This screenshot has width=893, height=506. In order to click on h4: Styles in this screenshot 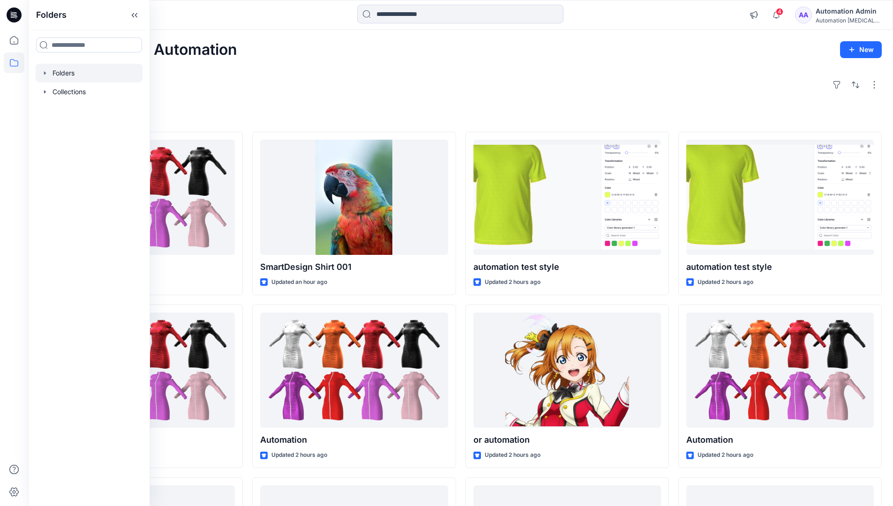, I will do `click(460, 117)`.